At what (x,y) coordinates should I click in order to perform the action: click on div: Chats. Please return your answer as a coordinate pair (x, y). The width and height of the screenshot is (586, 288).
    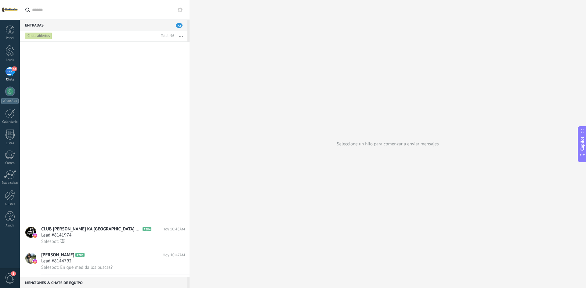
    Looking at the image, I should click on (10, 80).